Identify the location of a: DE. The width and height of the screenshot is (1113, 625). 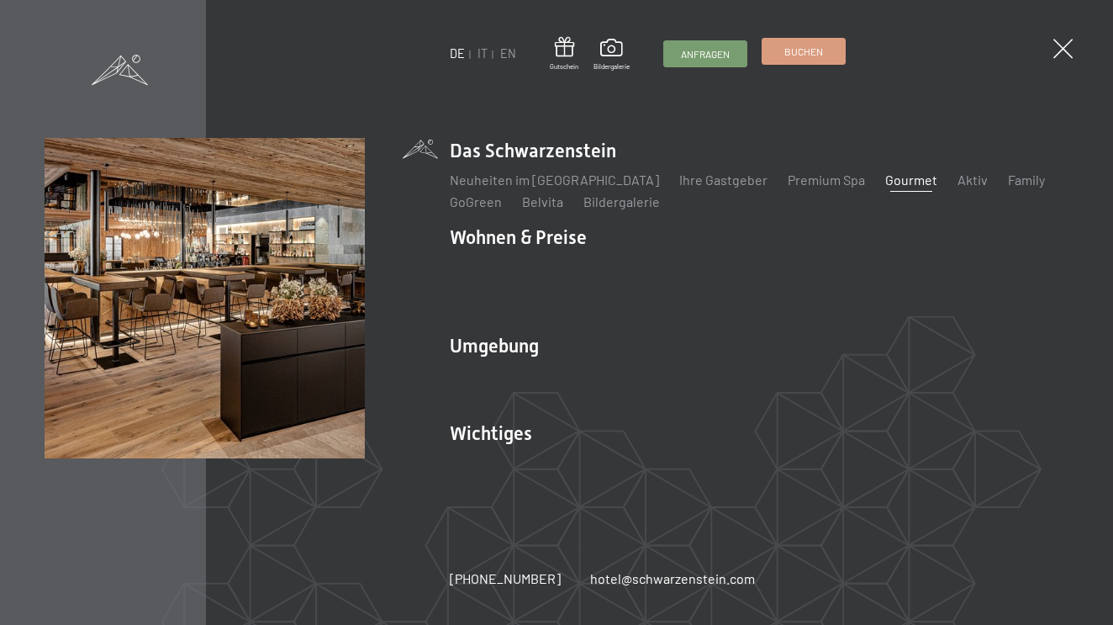
(457, 53).